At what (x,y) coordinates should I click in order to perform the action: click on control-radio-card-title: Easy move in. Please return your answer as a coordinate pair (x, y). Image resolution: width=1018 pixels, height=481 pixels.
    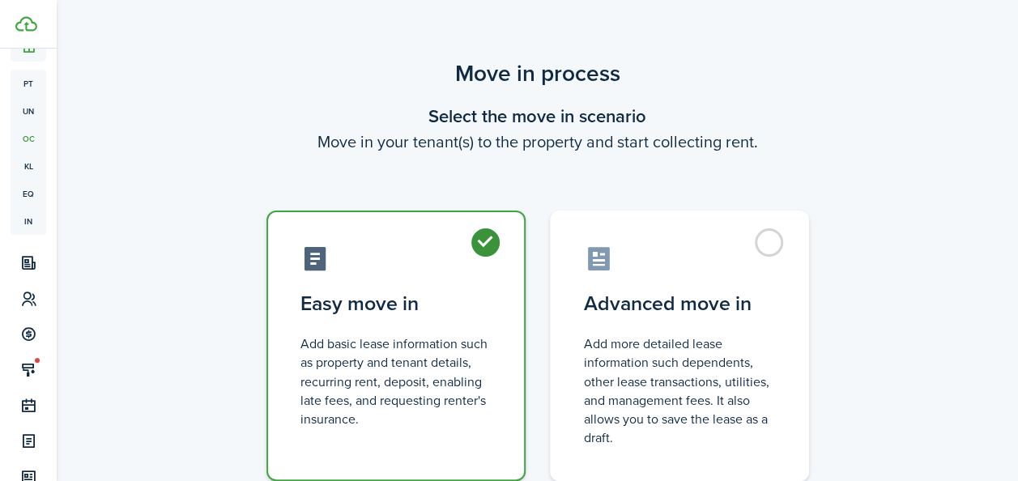
    Looking at the image, I should click on (396, 304).